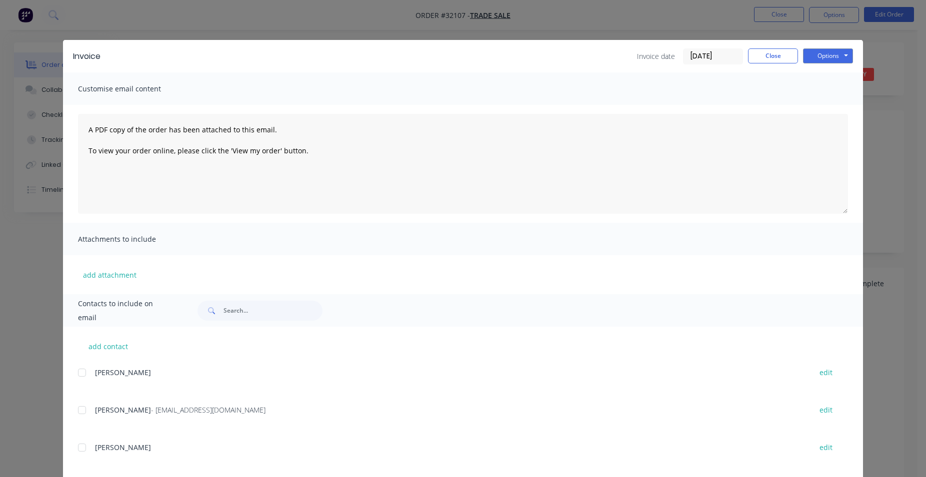  I want to click on div: Invoice, so click(86, 56).